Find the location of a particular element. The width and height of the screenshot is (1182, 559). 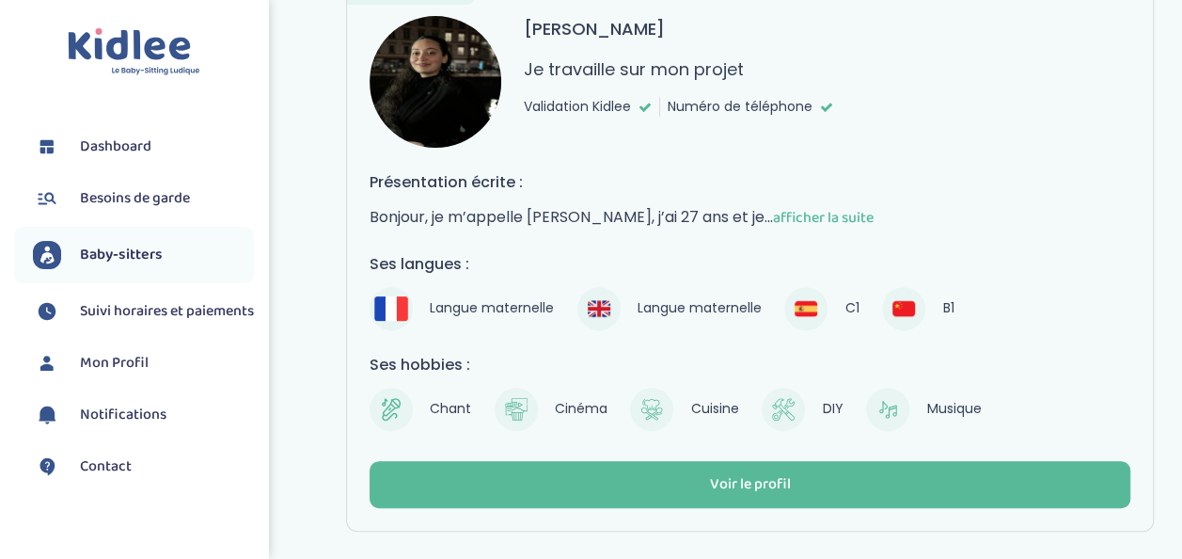

span: Chant is located at coordinates (450, 409).